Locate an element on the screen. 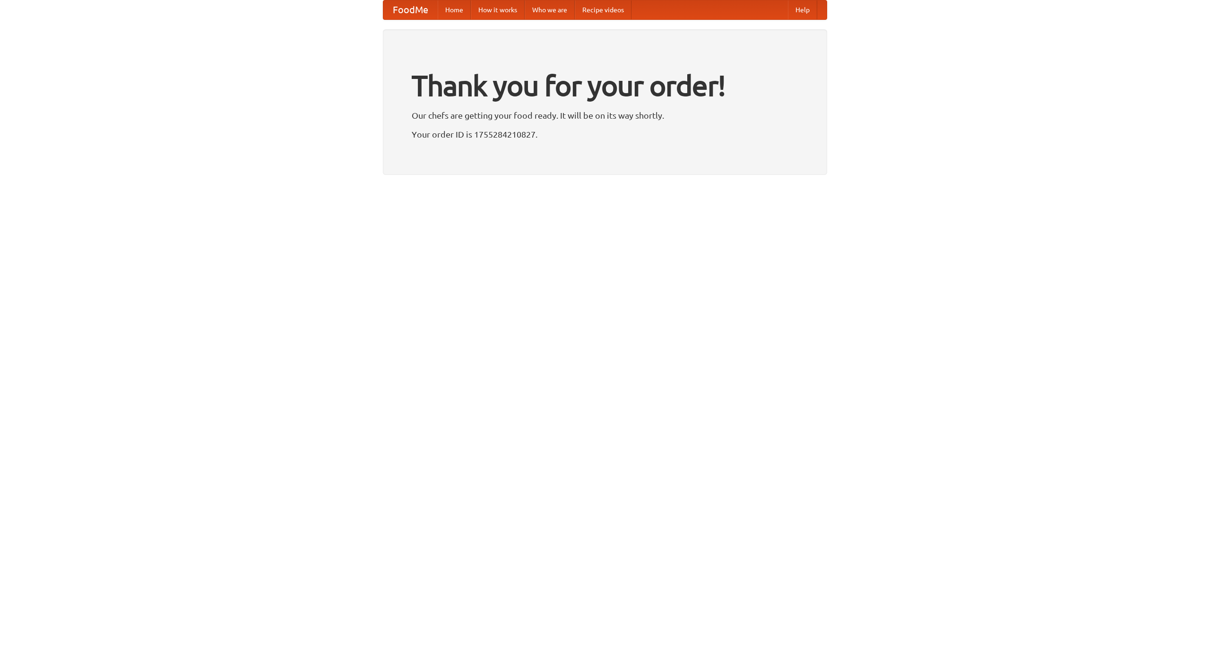  p: Our chefs are getting your food ready. It will be on its way shortly. is located at coordinates (605, 115).